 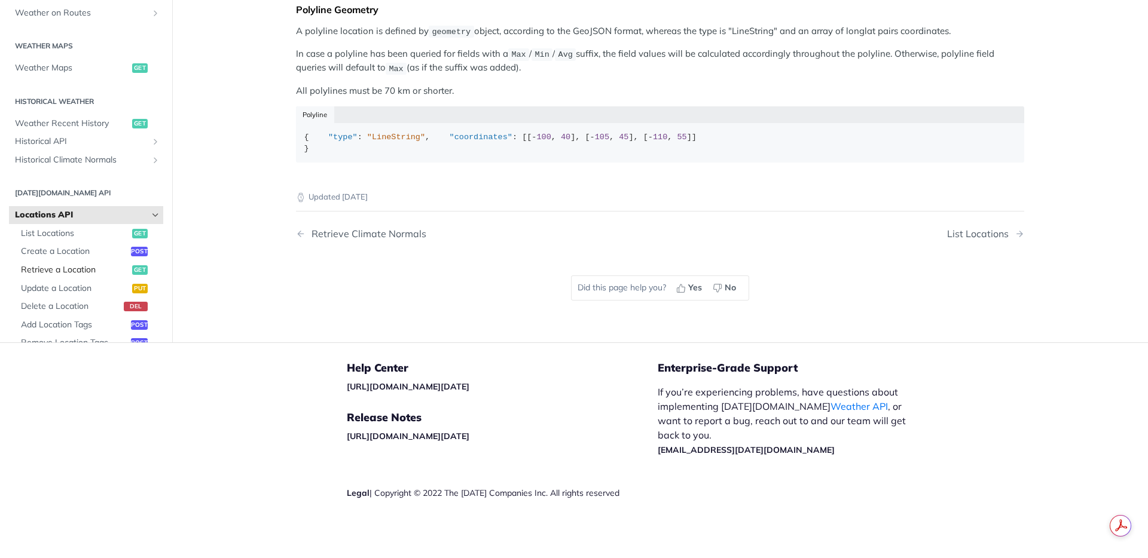 I want to click on h5: Help Center, so click(x=502, y=368).